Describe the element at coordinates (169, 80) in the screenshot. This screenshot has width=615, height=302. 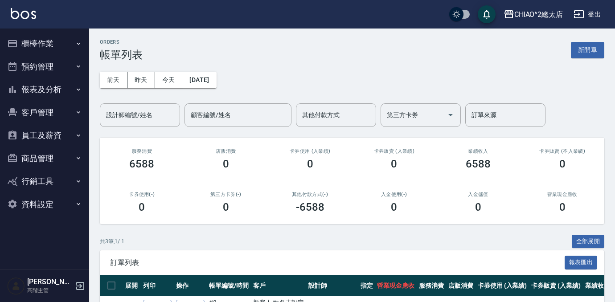
I see `button: 今天` at that location.